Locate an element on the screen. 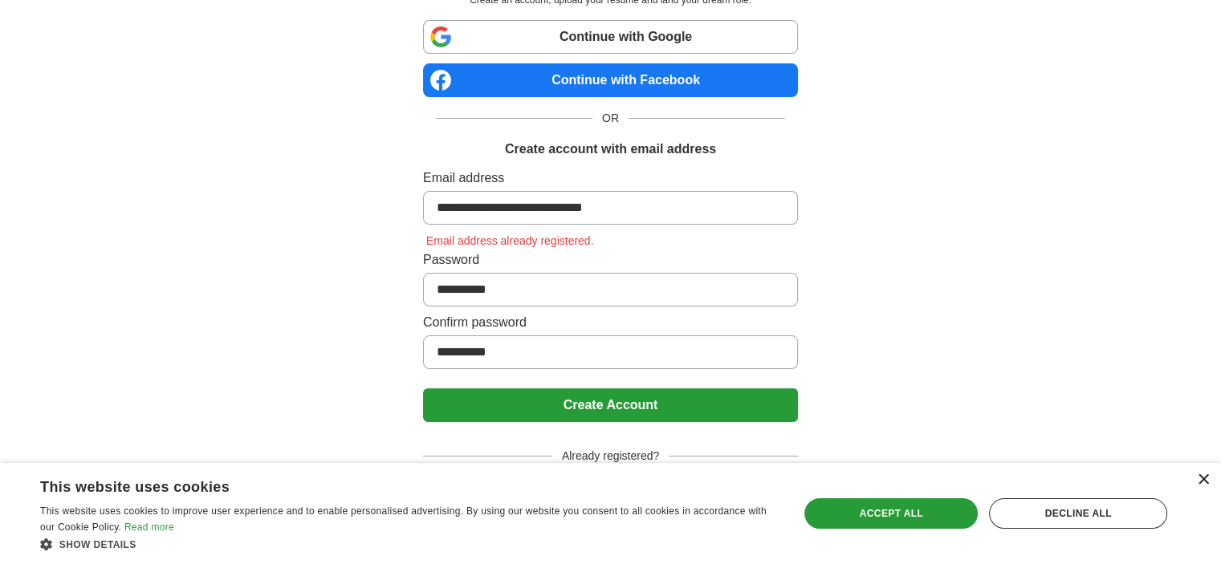 Image resolution: width=1221 pixels, height=564 pixels. h1: Create account with email address is located at coordinates (610, 149).